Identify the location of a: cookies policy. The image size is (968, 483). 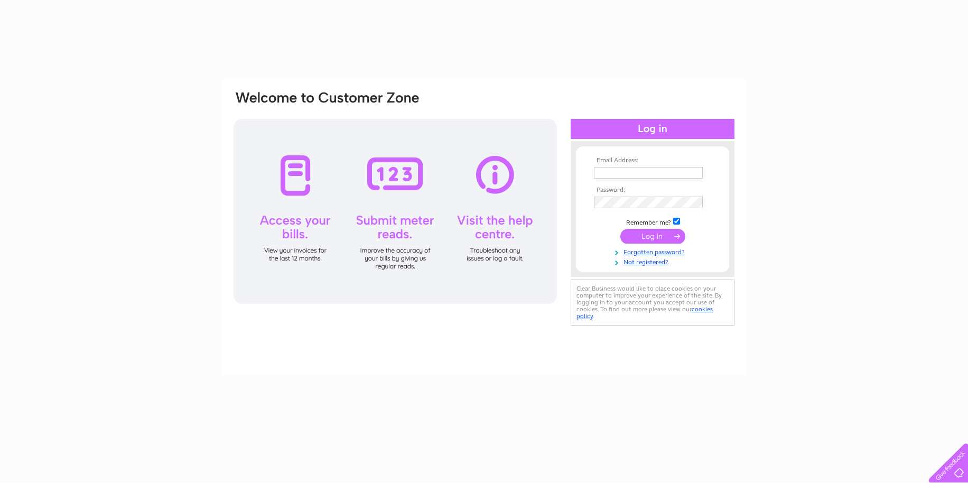
(645, 312).